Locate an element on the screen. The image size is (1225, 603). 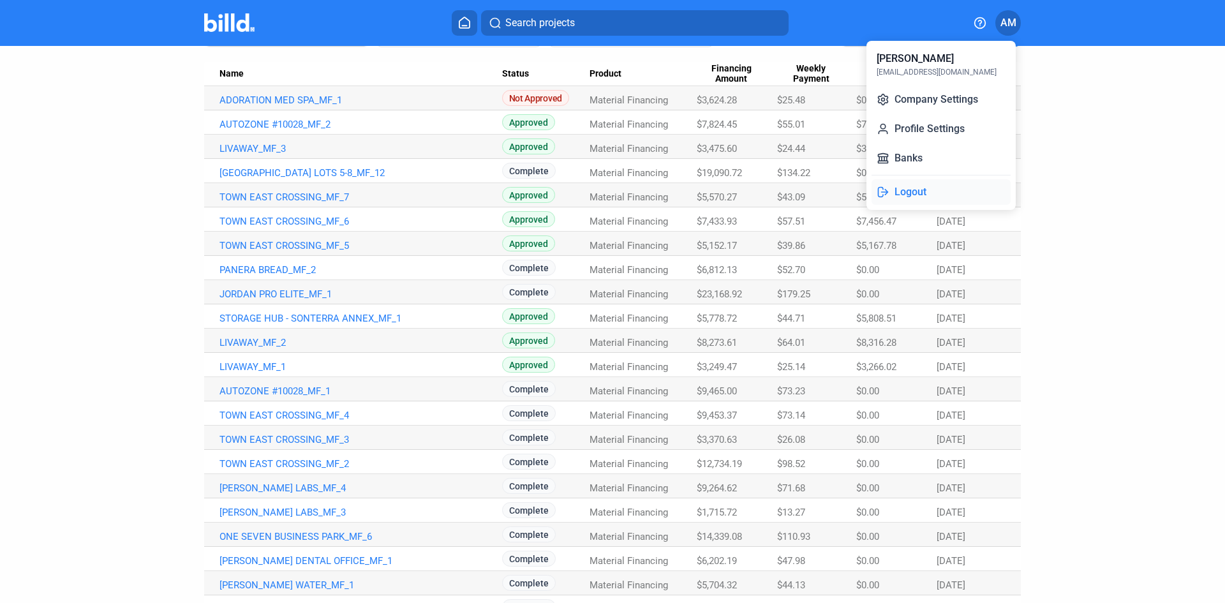
button: Profile Settings is located at coordinates (941, 129).